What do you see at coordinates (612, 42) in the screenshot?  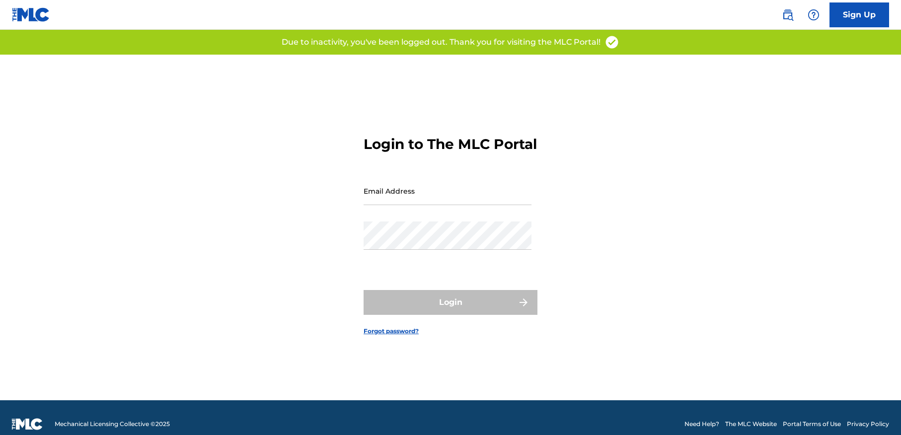 I see `img: access` at bounding box center [612, 42].